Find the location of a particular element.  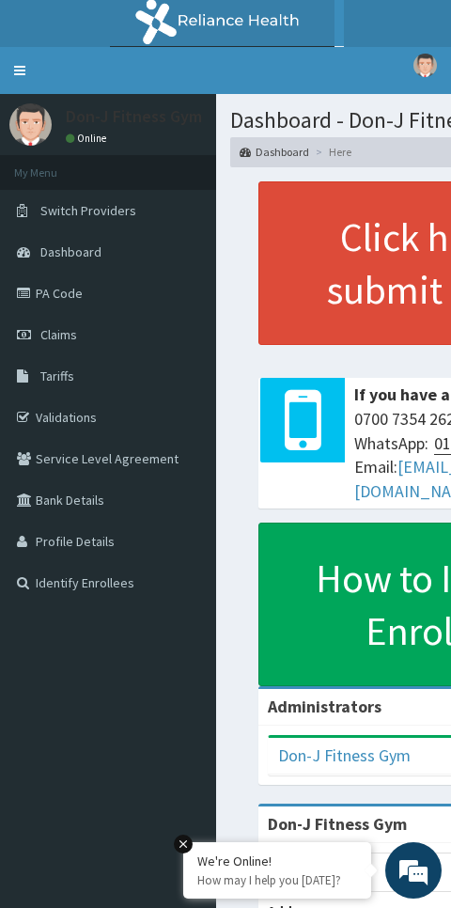

a: Online is located at coordinates (88, 138).